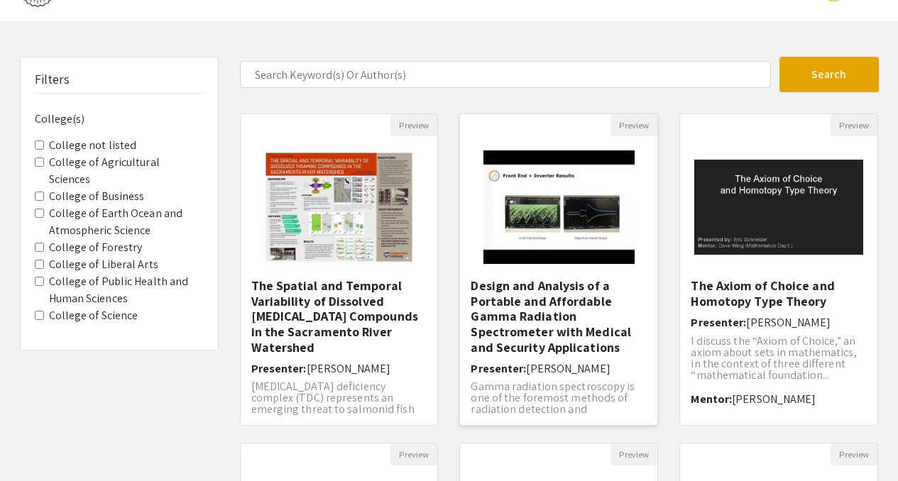 The height and width of the screenshot is (481, 898). What do you see at coordinates (93, 146) in the screenshot?
I see `label: College not listed` at bounding box center [93, 146].